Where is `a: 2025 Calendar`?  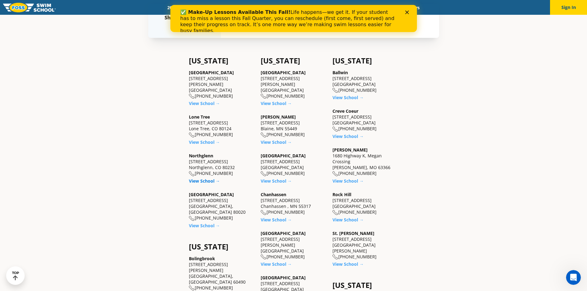 a: 2025 Calendar is located at coordinates (181, 7).